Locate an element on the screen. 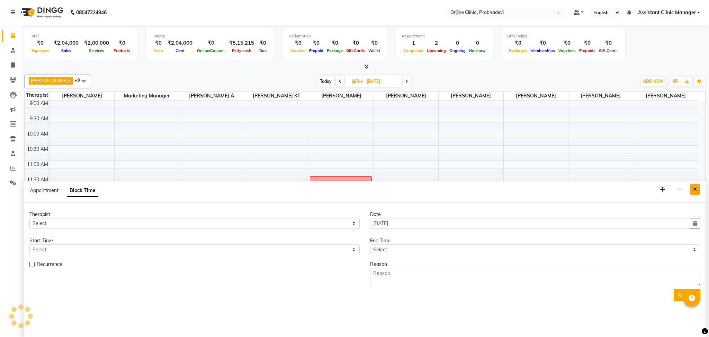 This screenshot has width=709, height=337. button: ADD NEW is located at coordinates (653, 81).